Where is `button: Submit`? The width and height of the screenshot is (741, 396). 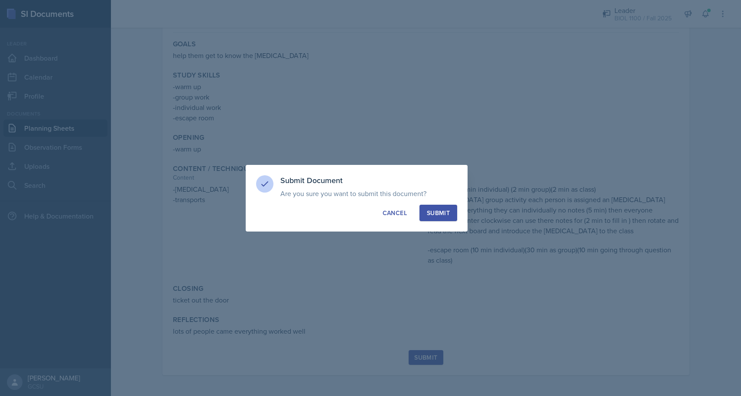
button: Submit is located at coordinates (438, 213).